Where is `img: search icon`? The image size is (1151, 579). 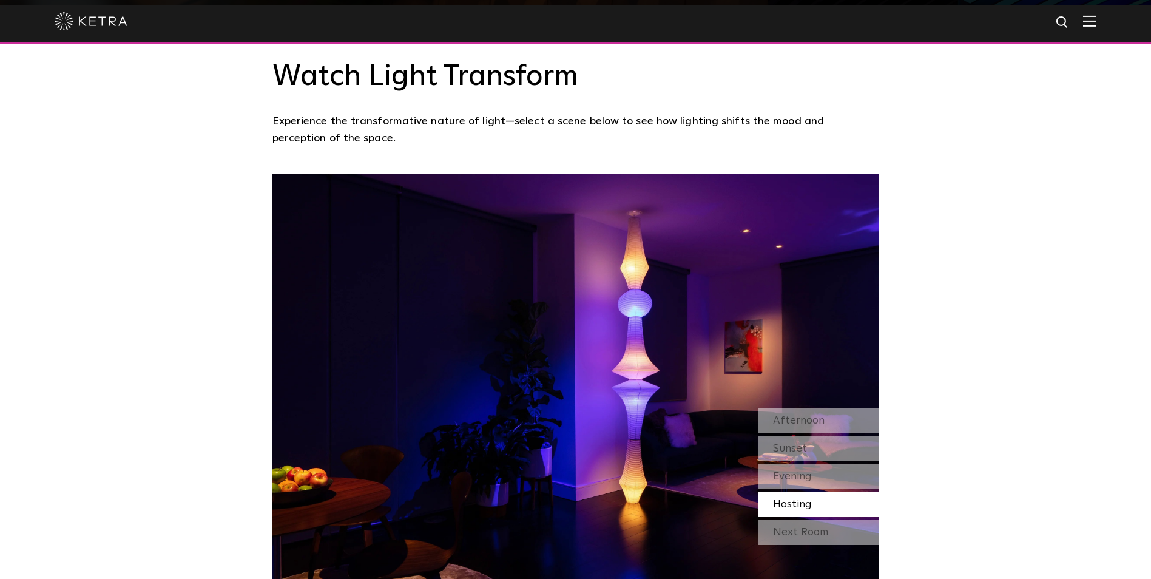
img: search icon is located at coordinates (1062, 22).